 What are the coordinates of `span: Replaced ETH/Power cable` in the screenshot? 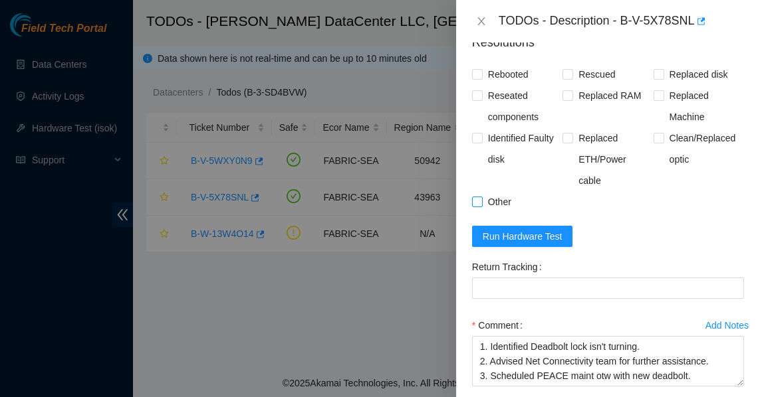 It's located at (613, 159).